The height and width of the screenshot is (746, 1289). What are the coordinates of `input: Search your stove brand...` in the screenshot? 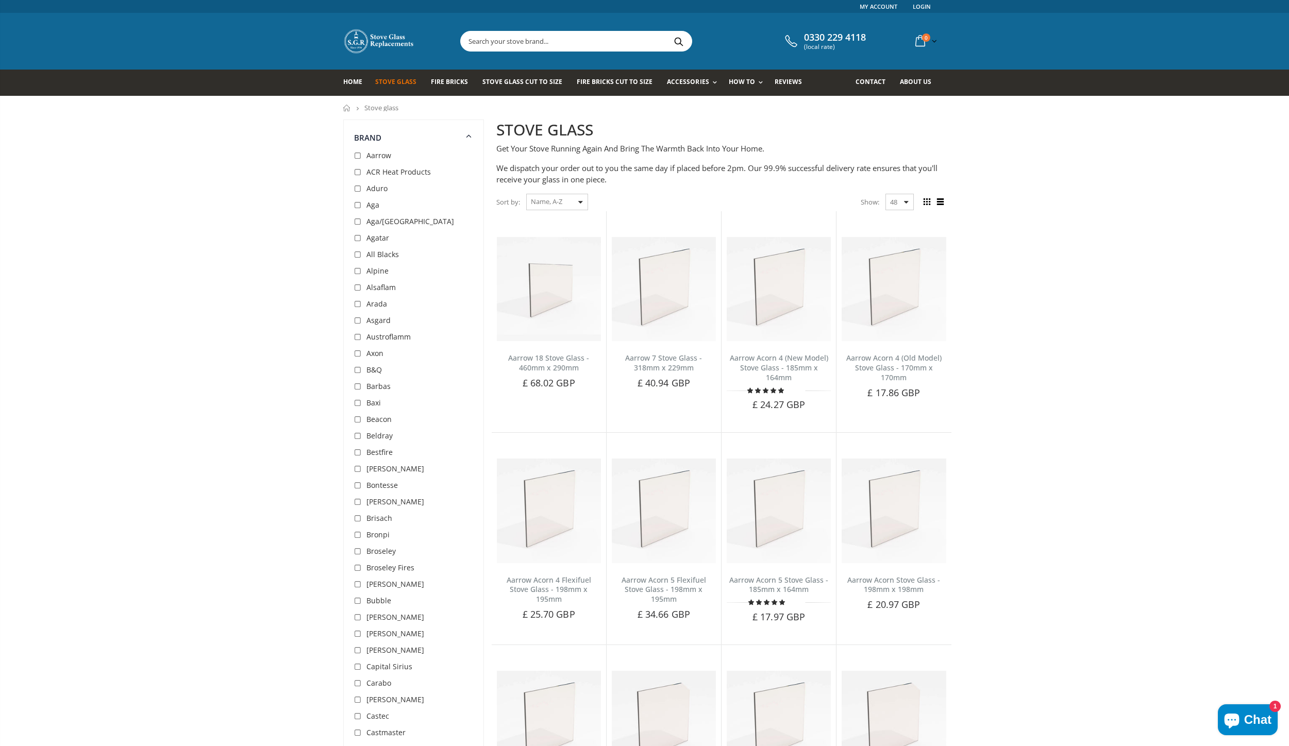 It's located at (634, 41).